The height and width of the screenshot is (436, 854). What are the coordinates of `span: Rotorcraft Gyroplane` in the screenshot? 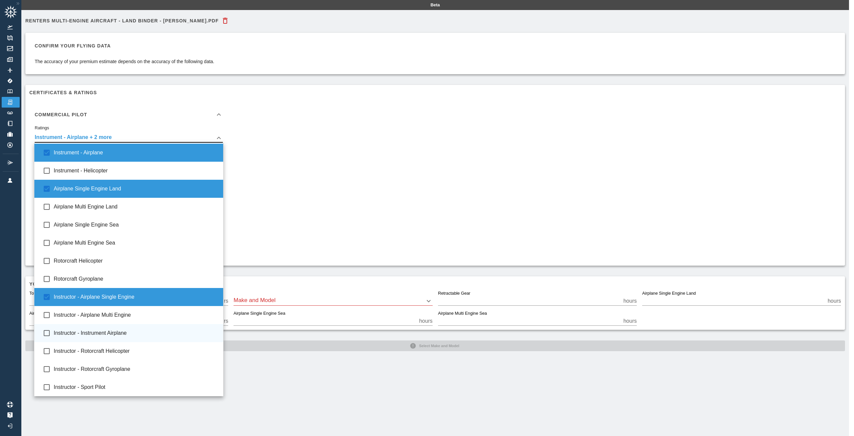 It's located at (136, 279).